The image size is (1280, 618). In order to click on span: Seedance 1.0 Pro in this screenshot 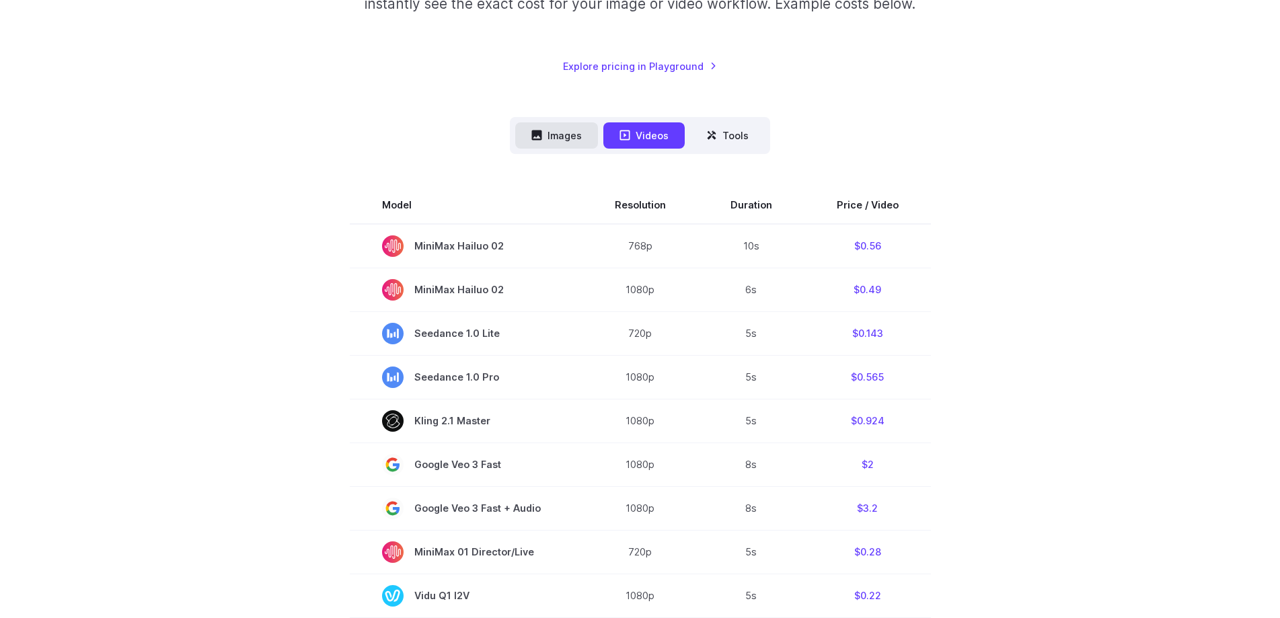, I will do `click(466, 377)`.